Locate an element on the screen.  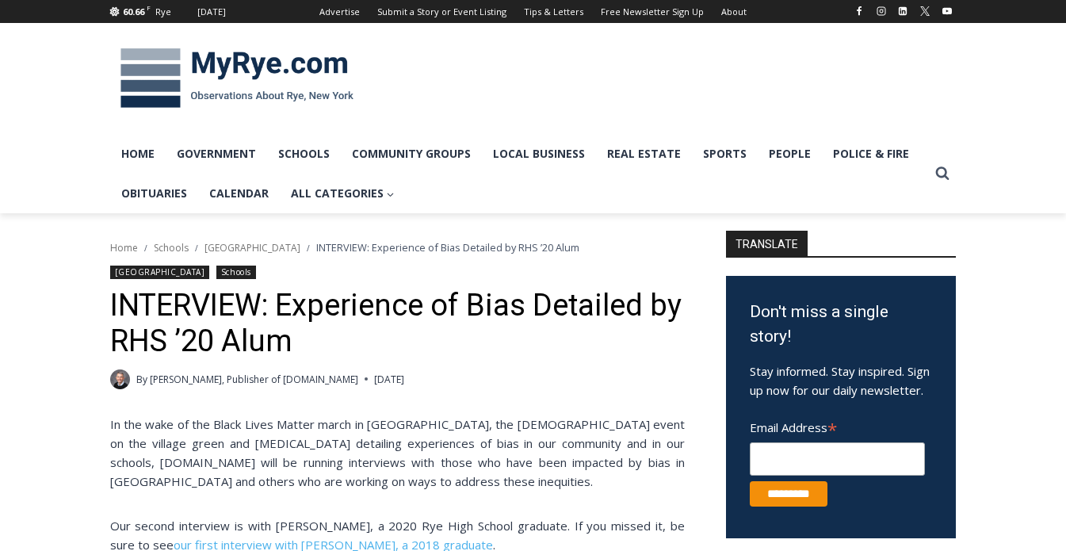
a: People is located at coordinates (789, 154).